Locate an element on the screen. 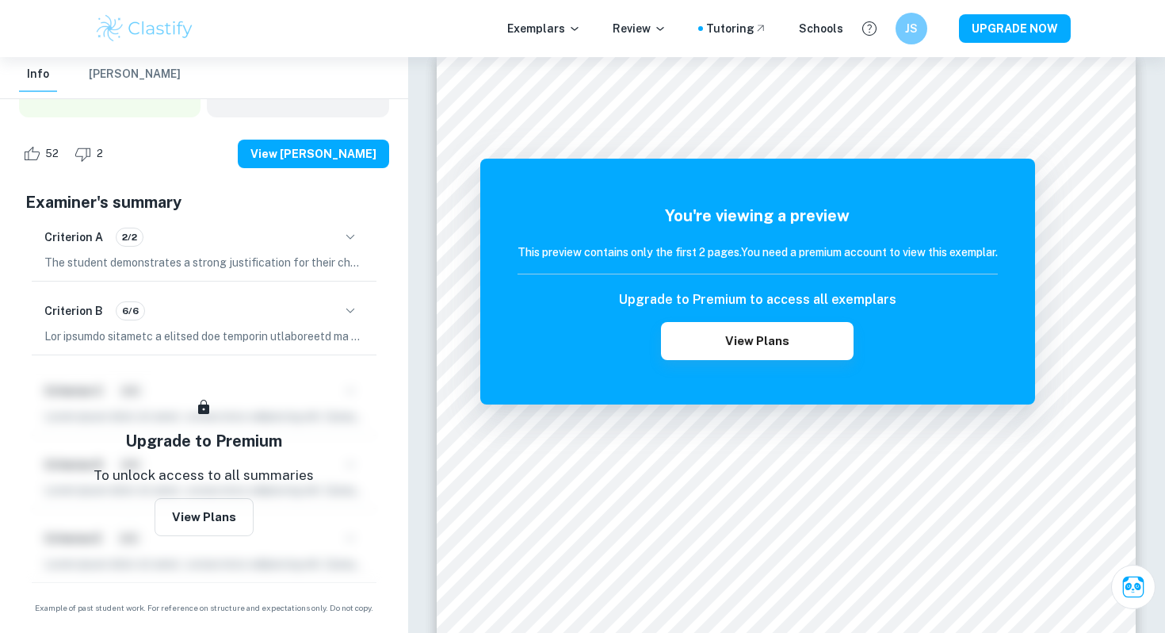 This screenshot has width=1165, height=633. div: Tutoring is located at coordinates (736, 29).